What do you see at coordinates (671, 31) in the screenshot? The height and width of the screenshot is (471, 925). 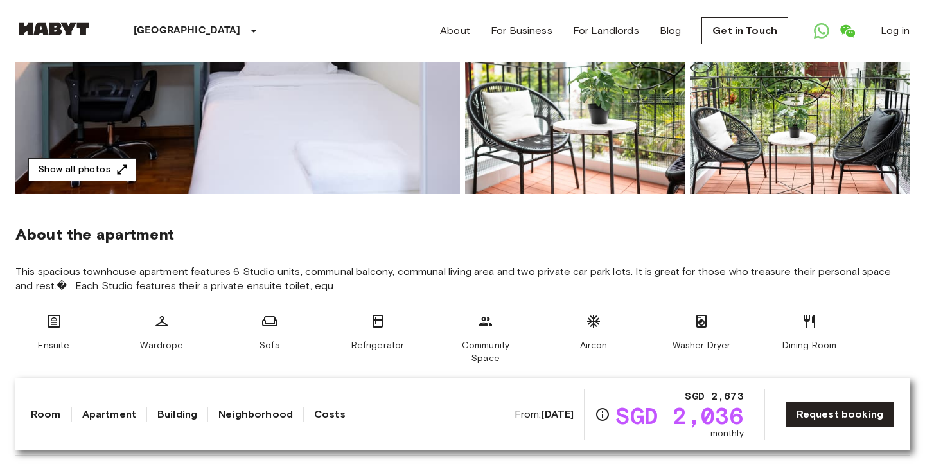 I see `a: Blog` at bounding box center [671, 31].